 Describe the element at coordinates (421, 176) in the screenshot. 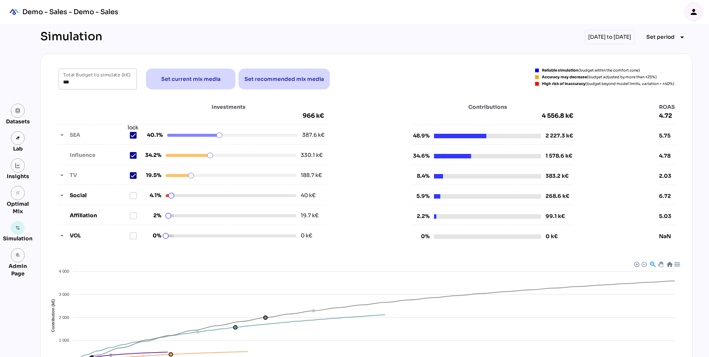

I see `span: 8.4%` at that location.